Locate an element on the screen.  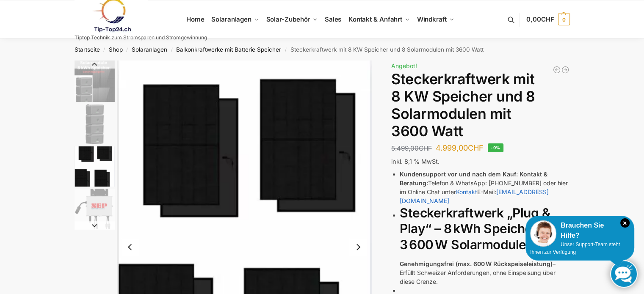
li: 4 / 4 is located at coordinates (94, 209).